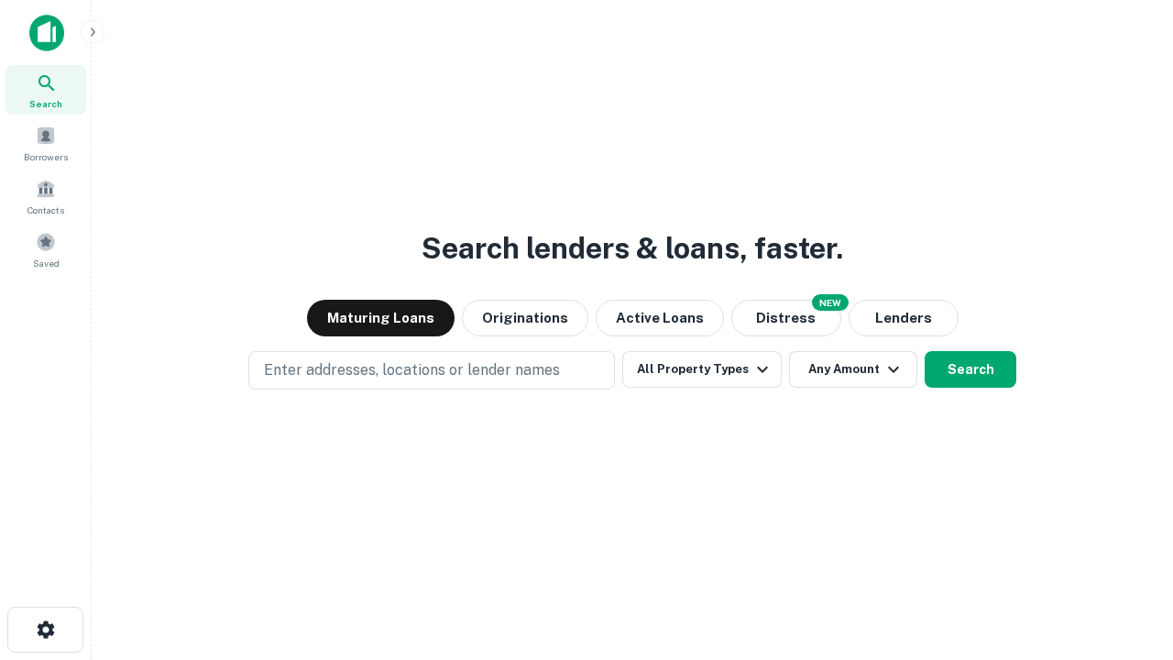  What do you see at coordinates (411, 370) in the screenshot?
I see `p: Enter addresses, locations or lender names` at bounding box center [411, 370].